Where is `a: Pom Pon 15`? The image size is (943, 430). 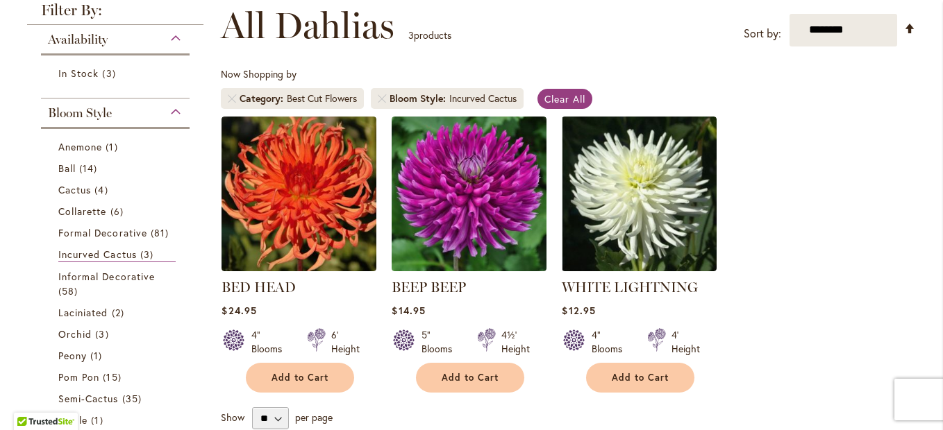 a: Pom Pon 15 is located at coordinates (117, 377).